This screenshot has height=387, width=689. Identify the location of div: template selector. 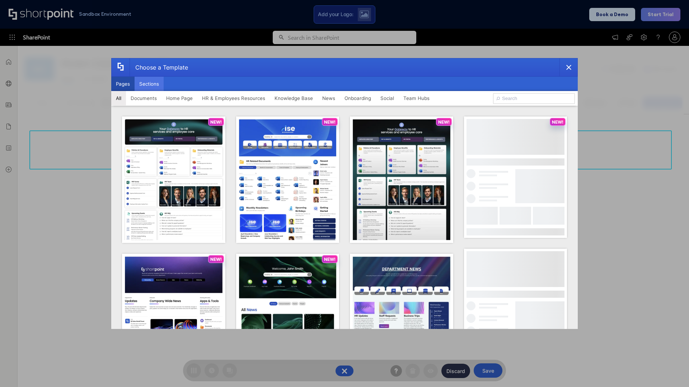
(344, 194).